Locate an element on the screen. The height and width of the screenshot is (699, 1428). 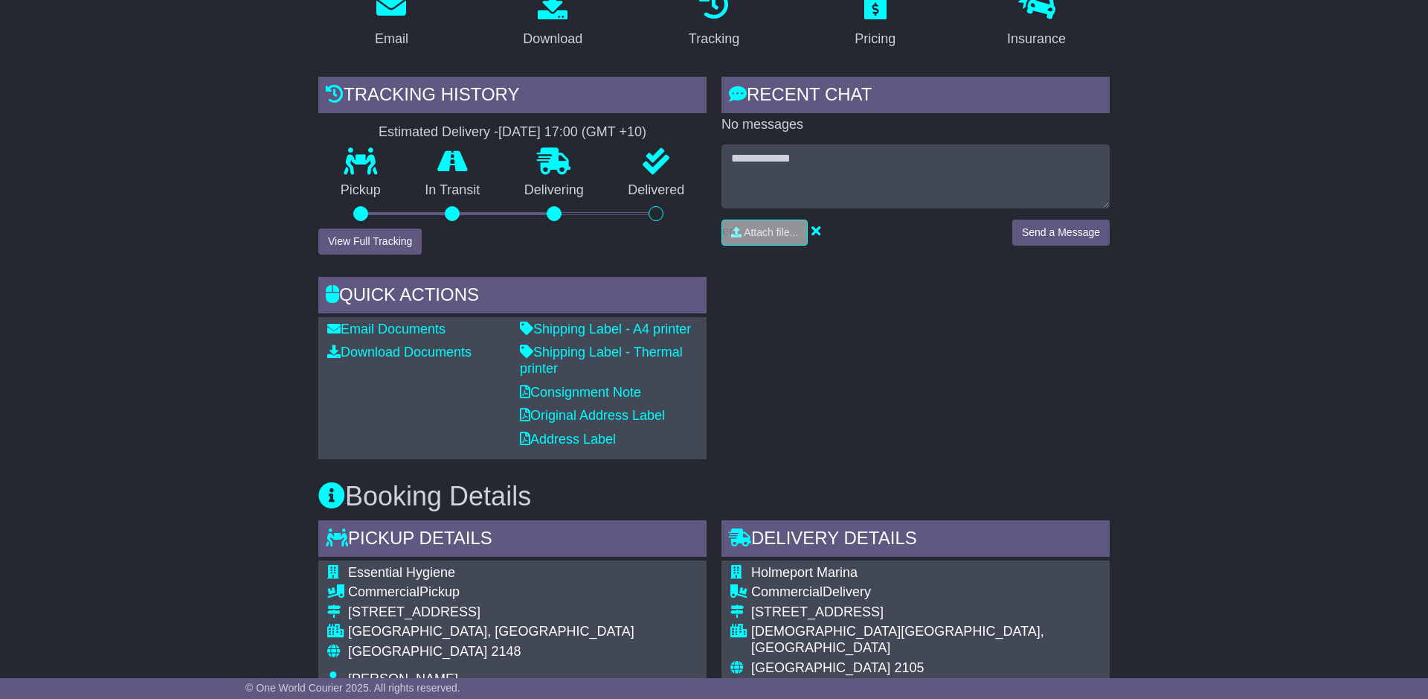
p: Delivering is located at coordinates (554, 190).